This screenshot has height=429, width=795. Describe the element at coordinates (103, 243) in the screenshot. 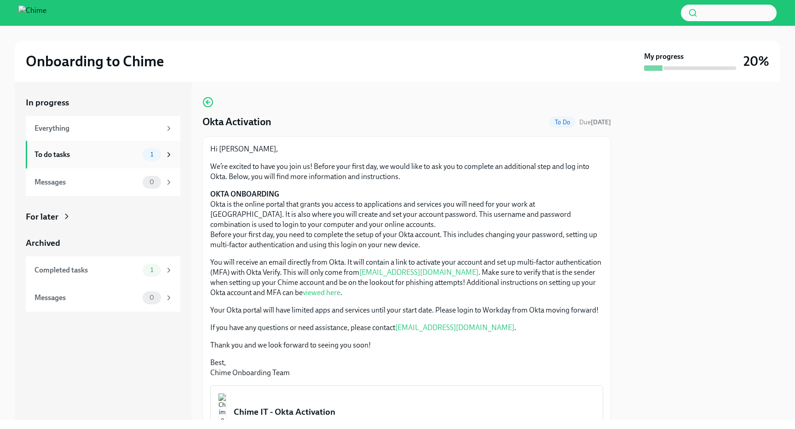

I see `div: Archived` at that location.